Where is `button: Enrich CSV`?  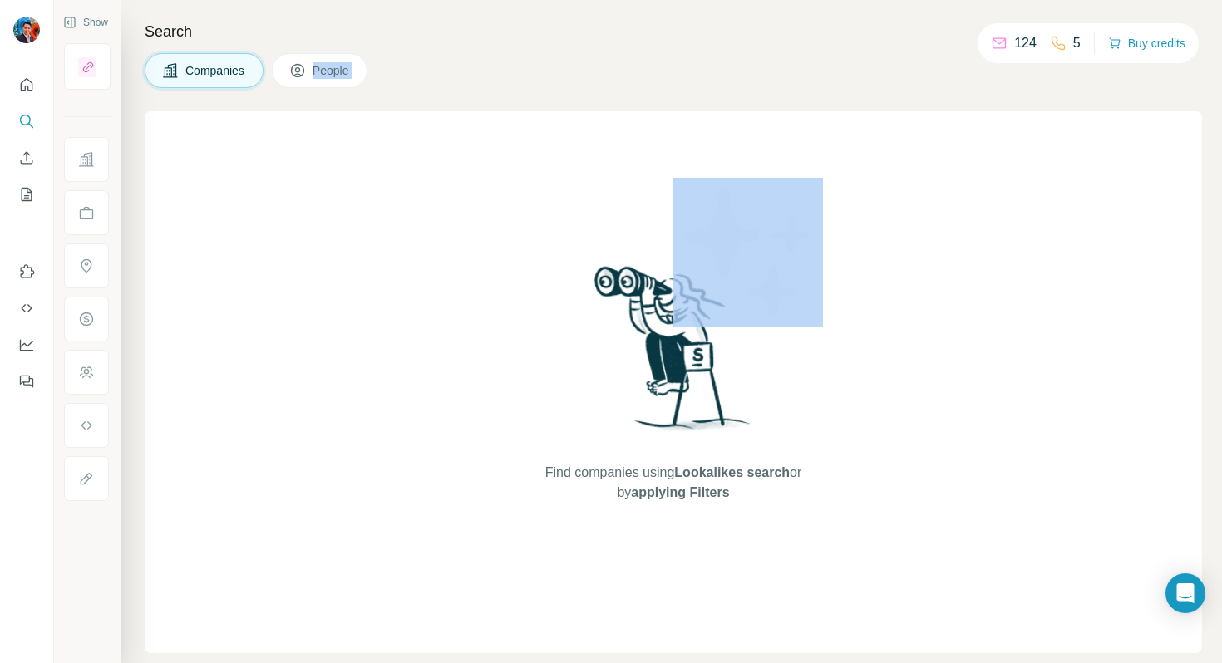 button: Enrich CSV is located at coordinates (27, 158).